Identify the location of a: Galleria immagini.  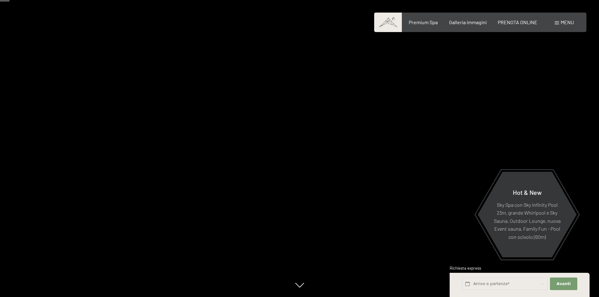
(468, 22).